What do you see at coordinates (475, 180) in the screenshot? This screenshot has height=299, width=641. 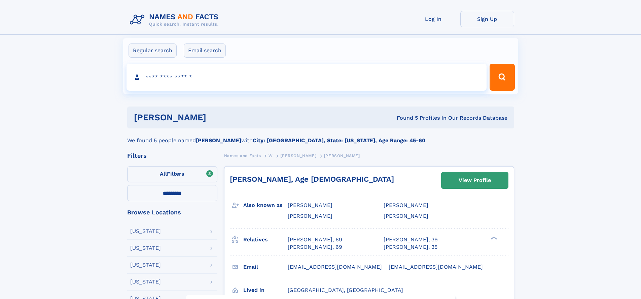 I see `div: View Profile` at bounding box center [475, 180].